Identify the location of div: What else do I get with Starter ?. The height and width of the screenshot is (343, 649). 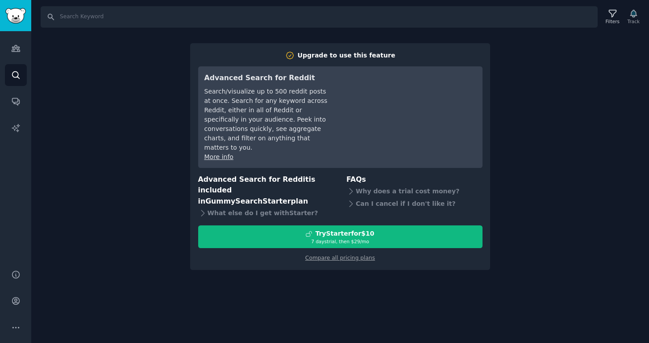
(266, 213).